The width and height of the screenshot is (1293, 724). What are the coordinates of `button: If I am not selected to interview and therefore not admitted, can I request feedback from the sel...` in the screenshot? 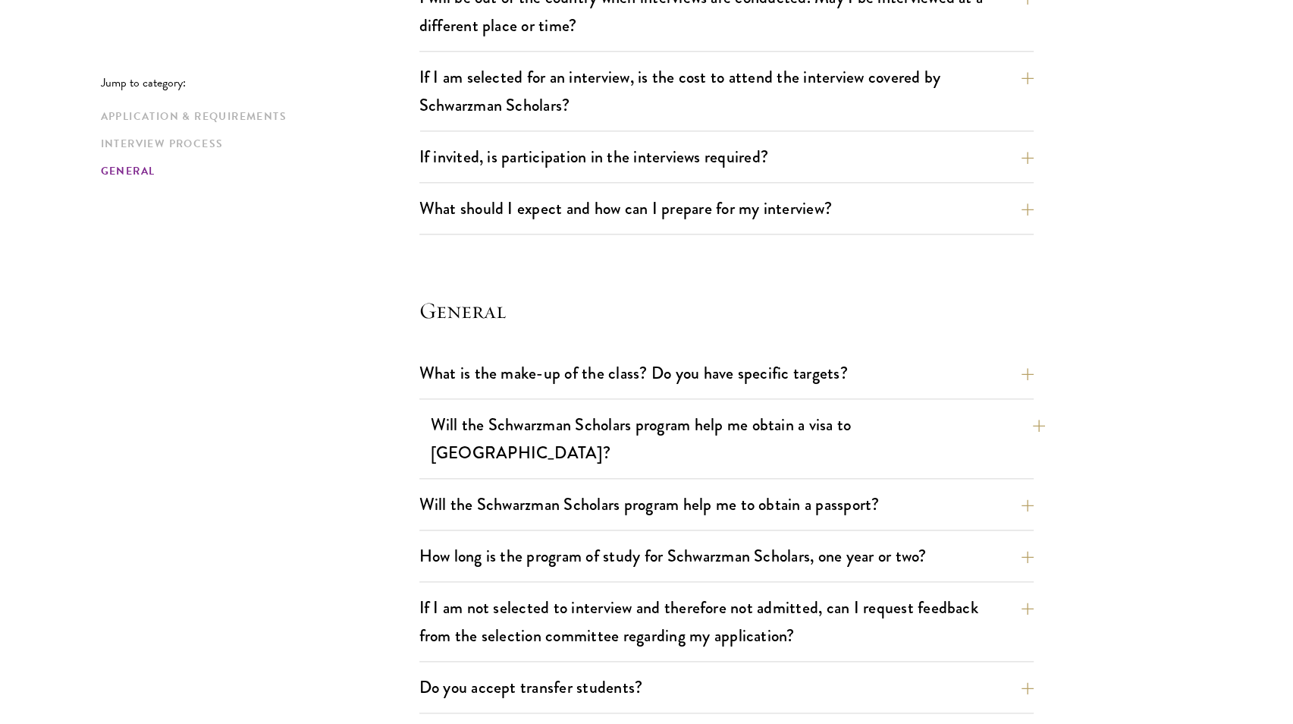 It's located at (727, 621).